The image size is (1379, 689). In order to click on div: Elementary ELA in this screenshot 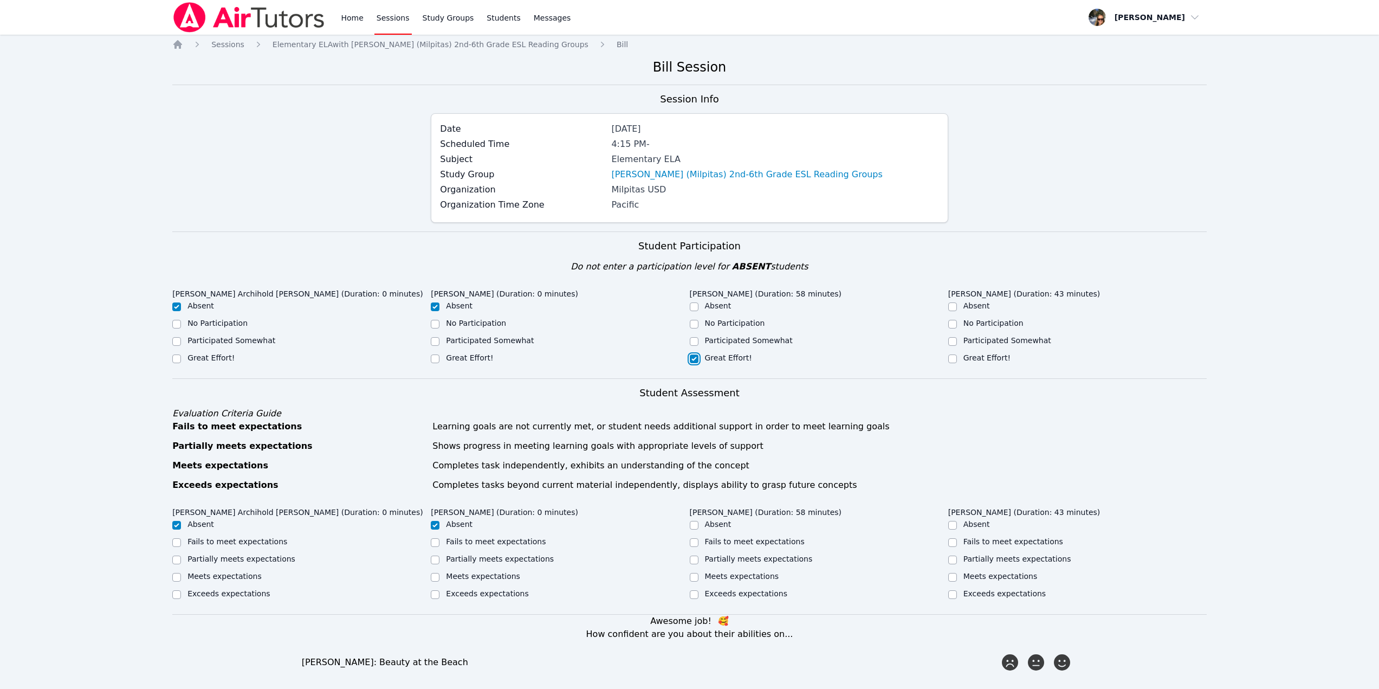, I will do `click(775, 159)`.